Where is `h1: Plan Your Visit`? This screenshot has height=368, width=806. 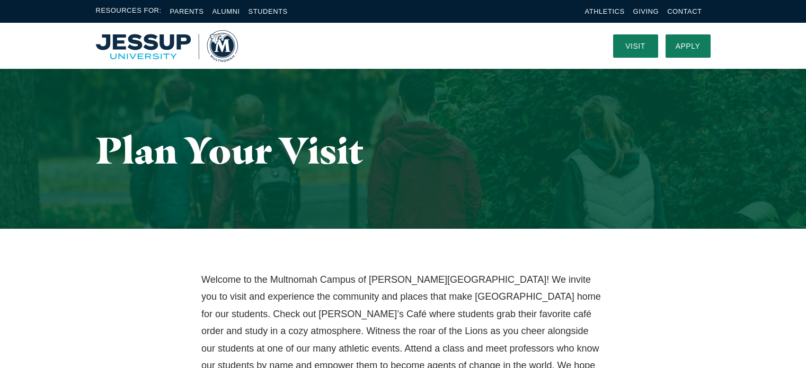 h1: Plan Your Visit is located at coordinates (403, 150).